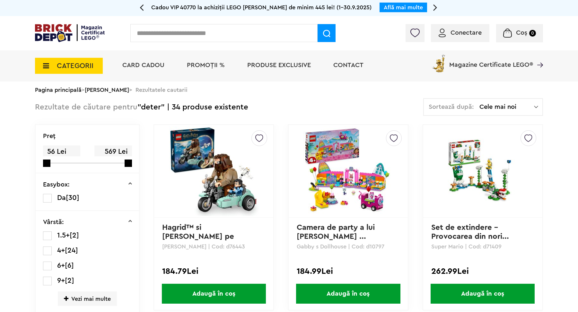  I want to click on span: 1.5+, so click(63, 236).